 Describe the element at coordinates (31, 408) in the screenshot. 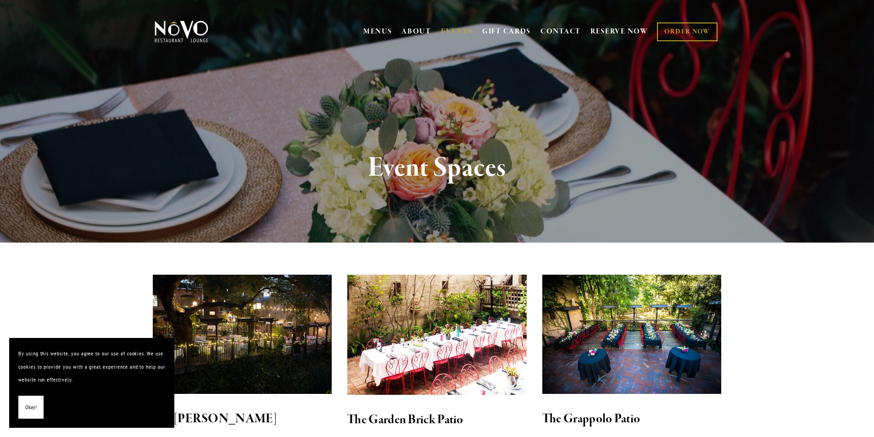

I see `span: Okay!` at that location.